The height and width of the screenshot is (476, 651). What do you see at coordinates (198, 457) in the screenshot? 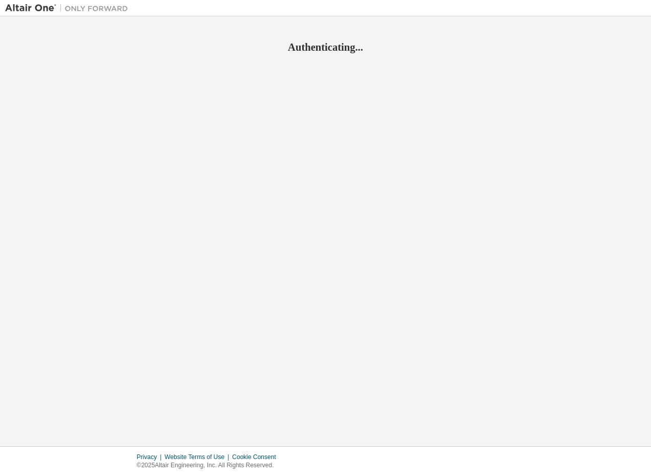
I see `div: Website Terms of Use` at bounding box center [198, 457].